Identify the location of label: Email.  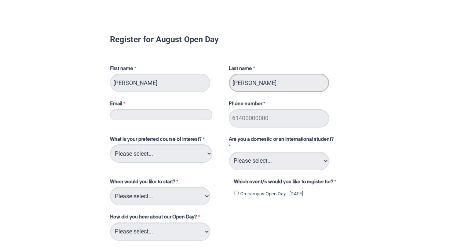
(166, 105).